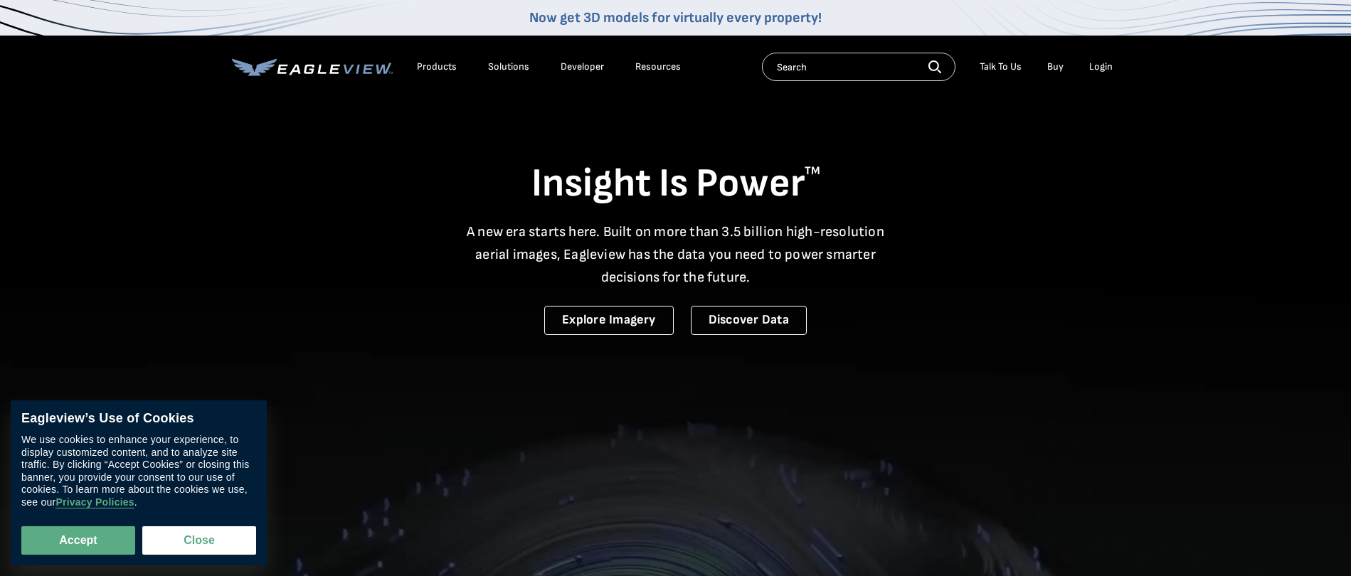 Image resolution: width=1351 pixels, height=576 pixels. Describe the element at coordinates (676, 184) in the screenshot. I see `h1: Insight Is Power` at that location.